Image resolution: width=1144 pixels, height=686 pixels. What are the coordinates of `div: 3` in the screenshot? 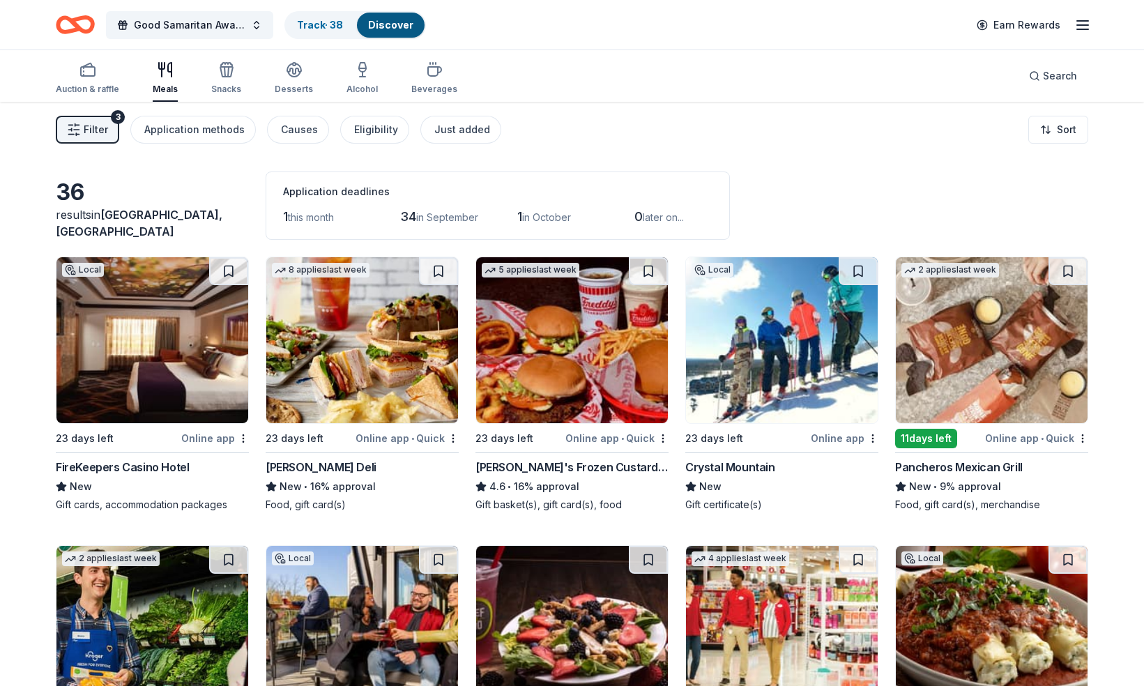 It's located at (118, 117).